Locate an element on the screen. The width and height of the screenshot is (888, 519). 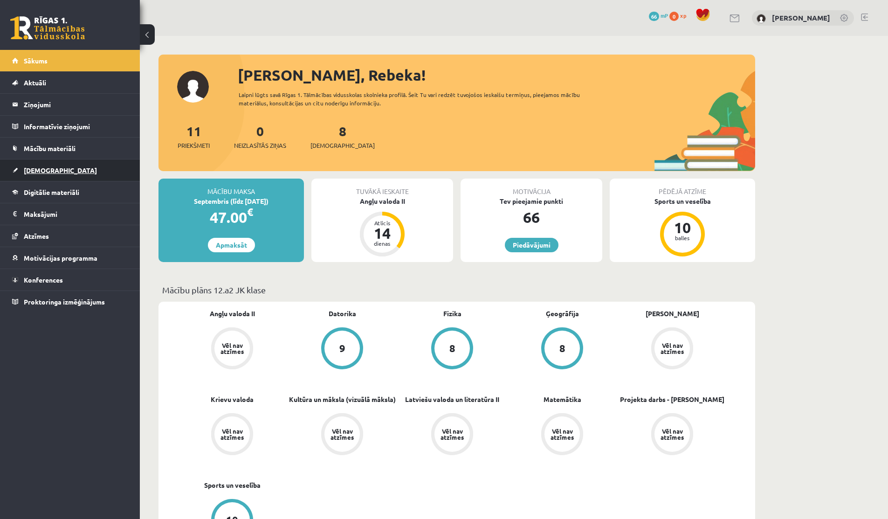
a: Ģeogrāfija is located at coordinates (562, 313).